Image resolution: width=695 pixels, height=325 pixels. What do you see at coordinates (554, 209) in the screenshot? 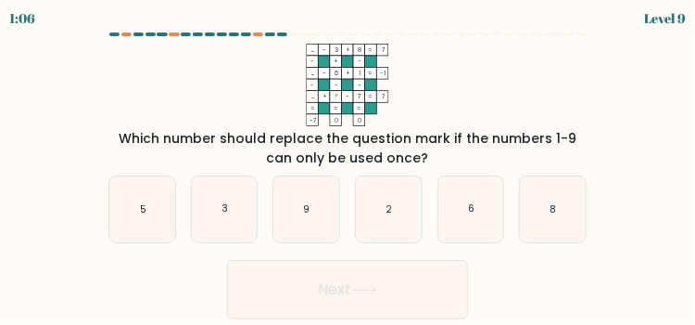
I see `text: 8` at bounding box center [554, 209].